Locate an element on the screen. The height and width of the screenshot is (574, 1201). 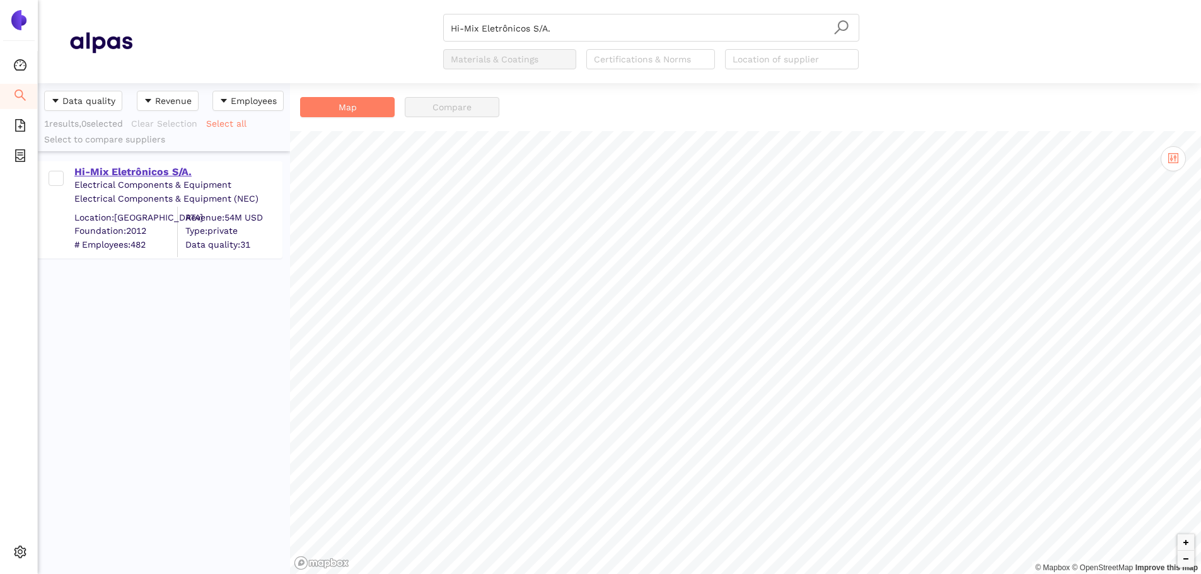
span: # Employees: 482 is located at coordinates (125, 245).